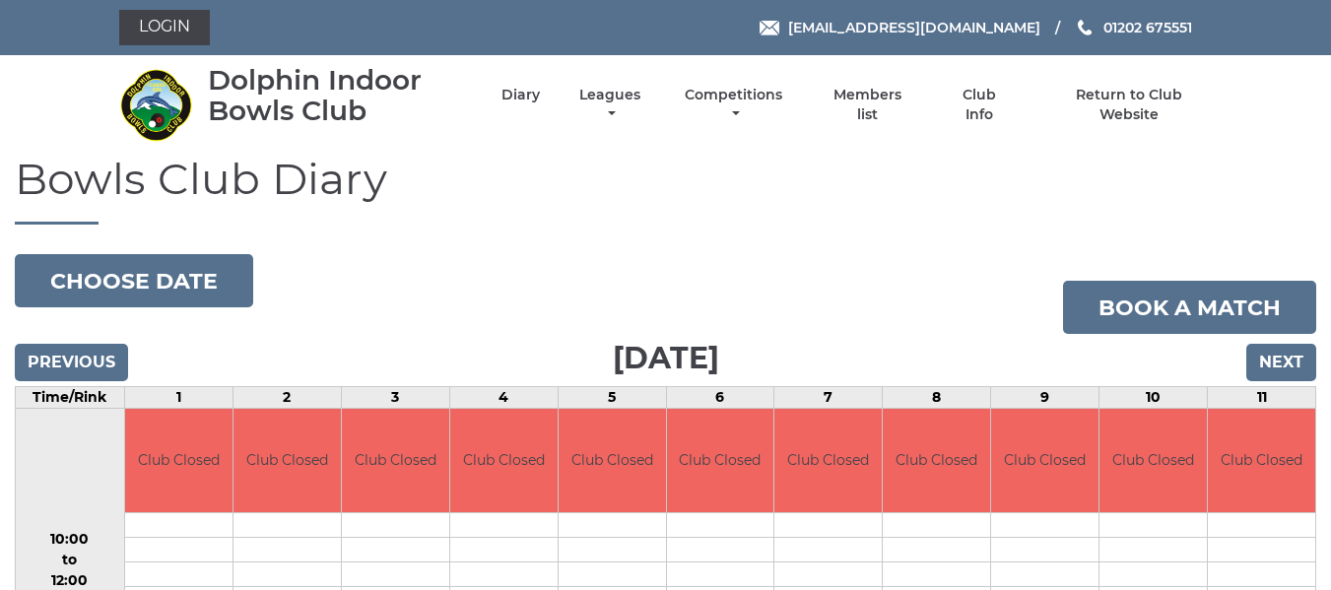 The image size is (1331, 590). Describe the element at coordinates (164, 28) in the screenshot. I see `a: Login` at that location.